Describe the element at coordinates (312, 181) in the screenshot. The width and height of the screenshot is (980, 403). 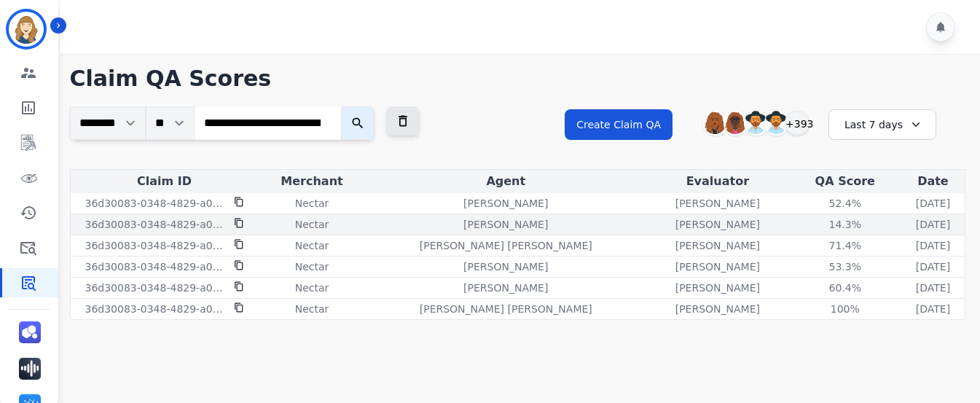
I see `div: Merchant` at that location.